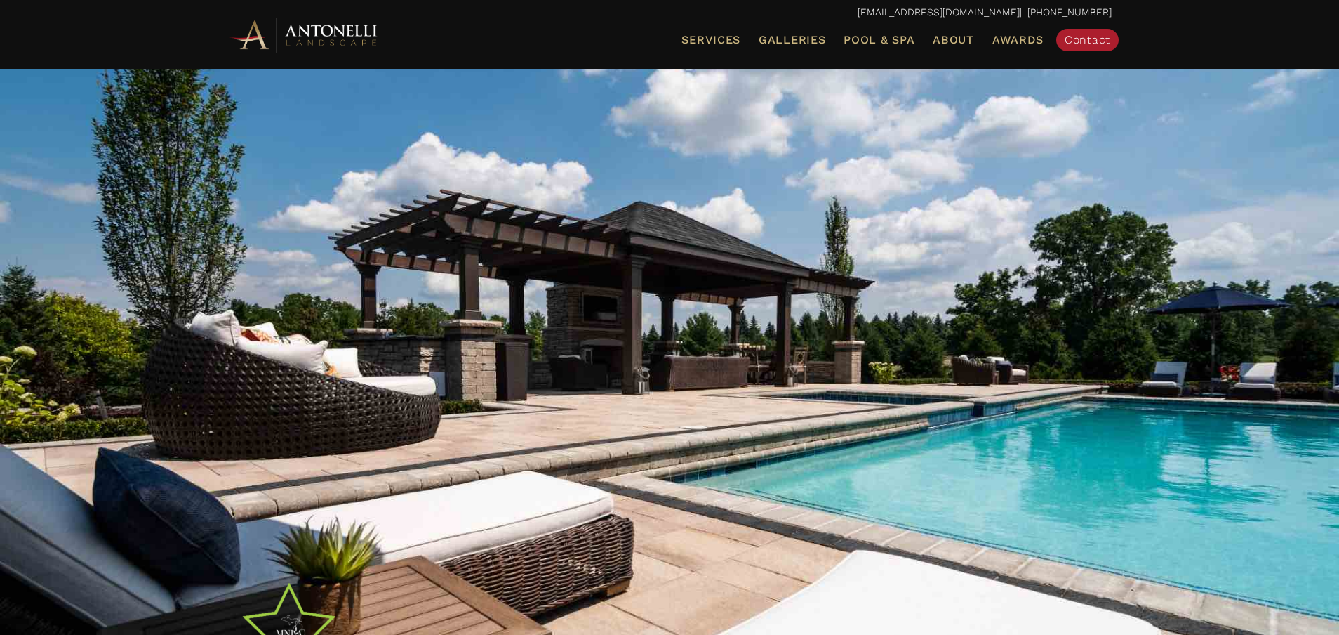 This screenshot has height=635, width=1339. Describe the element at coordinates (792, 40) in the screenshot. I see `a: Galleries` at that location.